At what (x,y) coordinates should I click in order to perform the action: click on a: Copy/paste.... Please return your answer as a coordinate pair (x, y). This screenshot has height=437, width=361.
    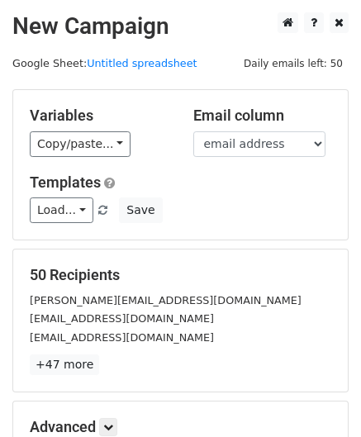
    Looking at the image, I should click on (80, 144).